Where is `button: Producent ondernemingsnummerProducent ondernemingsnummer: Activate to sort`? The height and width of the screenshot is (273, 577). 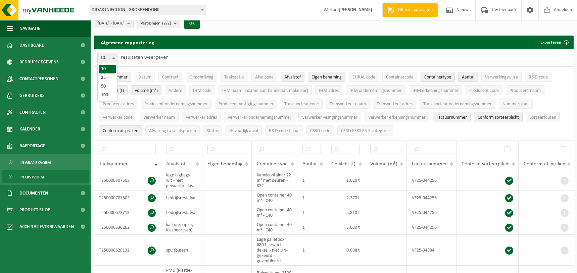
button: Producent ondernemingsnummerProducent ondernemingsnummer: Activate to sort is located at coordinates (176, 104).